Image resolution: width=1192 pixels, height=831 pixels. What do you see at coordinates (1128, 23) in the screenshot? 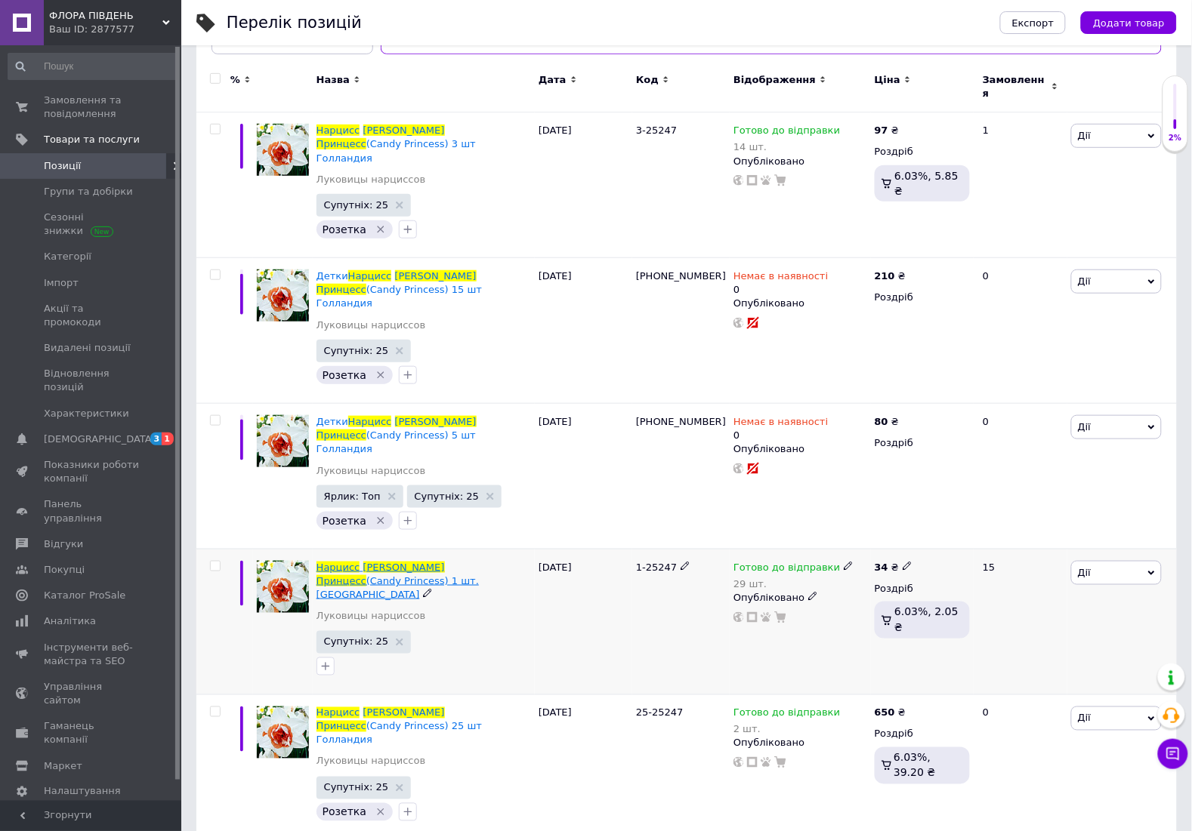
I see `span: Додати товар` at bounding box center [1128, 23].